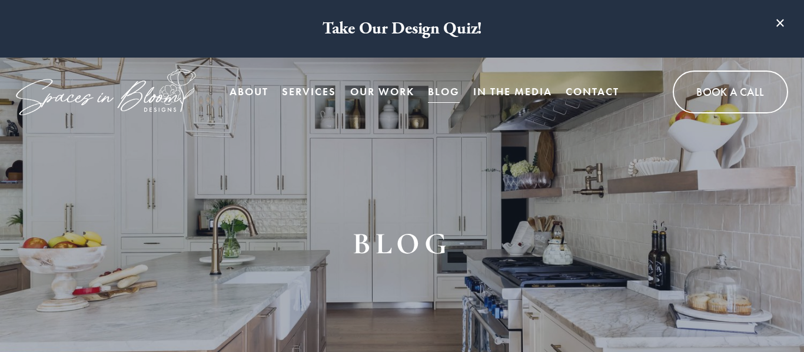  Describe the element at coordinates (444, 92) in the screenshot. I see `a: Blog` at that location.